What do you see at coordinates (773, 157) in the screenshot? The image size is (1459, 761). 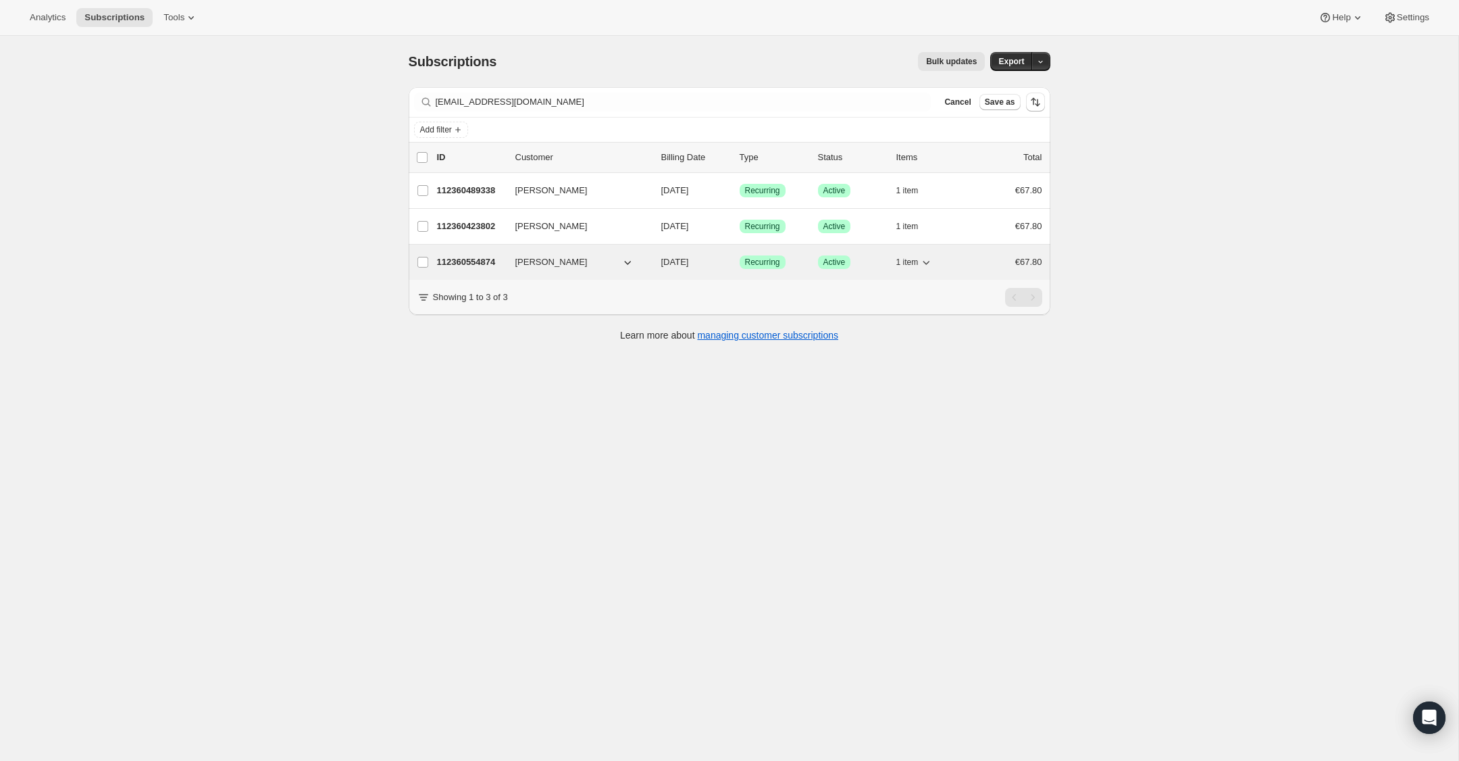 I see `div: Type` at bounding box center [773, 157].